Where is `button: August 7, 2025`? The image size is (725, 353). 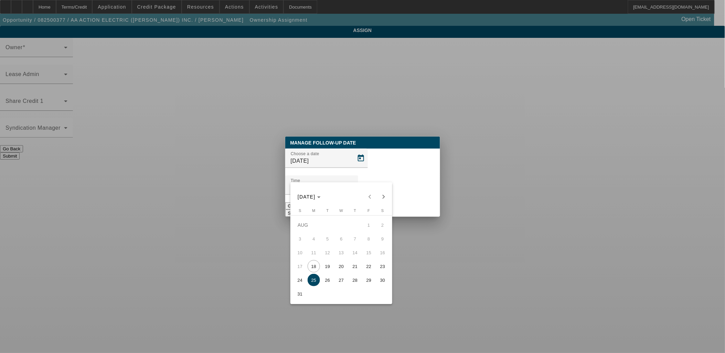
button: August 7, 2025 is located at coordinates (355, 239).